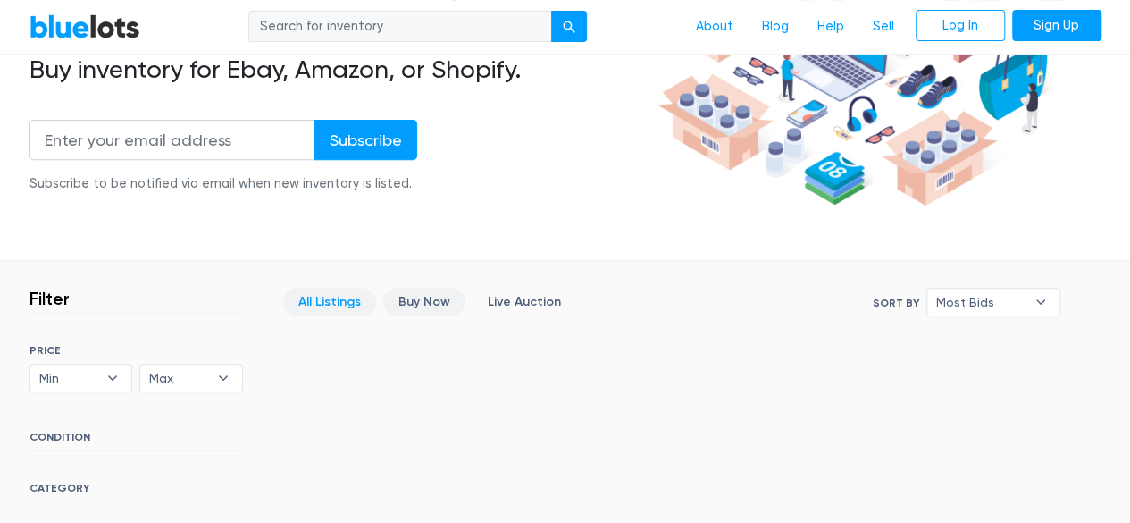 The height and width of the screenshot is (523, 1130). I want to click on a: About, so click(715, 27).